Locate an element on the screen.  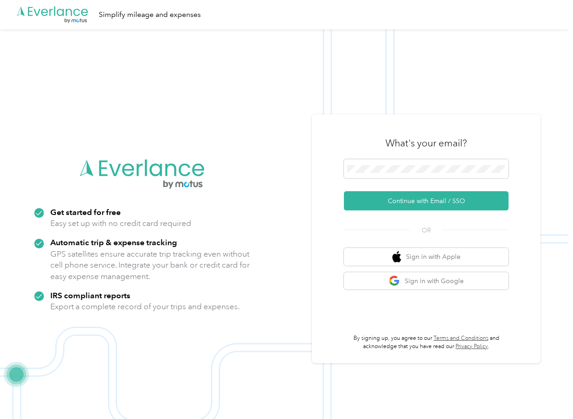
div: Simplify mileage and expenses is located at coordinates (149, 15).